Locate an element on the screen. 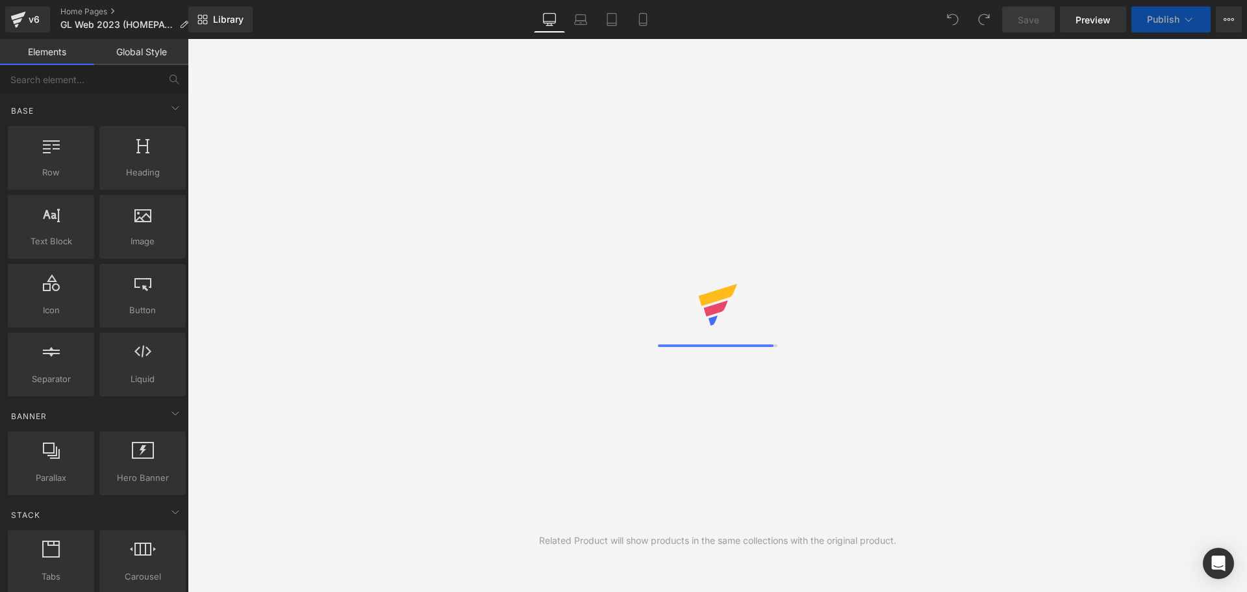 This screenshot has width=1247, height=592. span: Publish is located at coordinates (1163, 19).